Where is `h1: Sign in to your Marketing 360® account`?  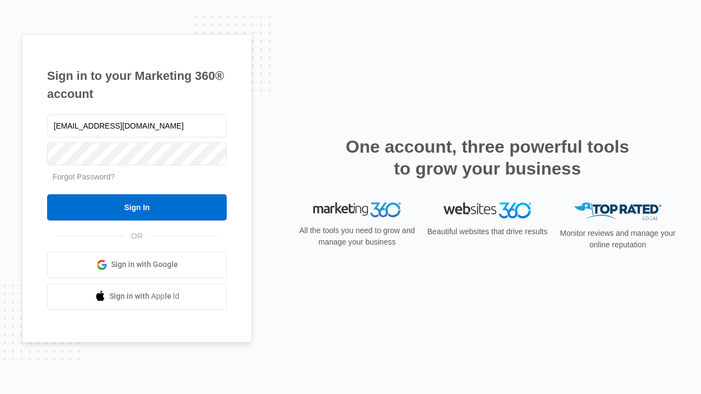
h1: Sign in to your Marketing 360® account is located at coordinates (137, 85).